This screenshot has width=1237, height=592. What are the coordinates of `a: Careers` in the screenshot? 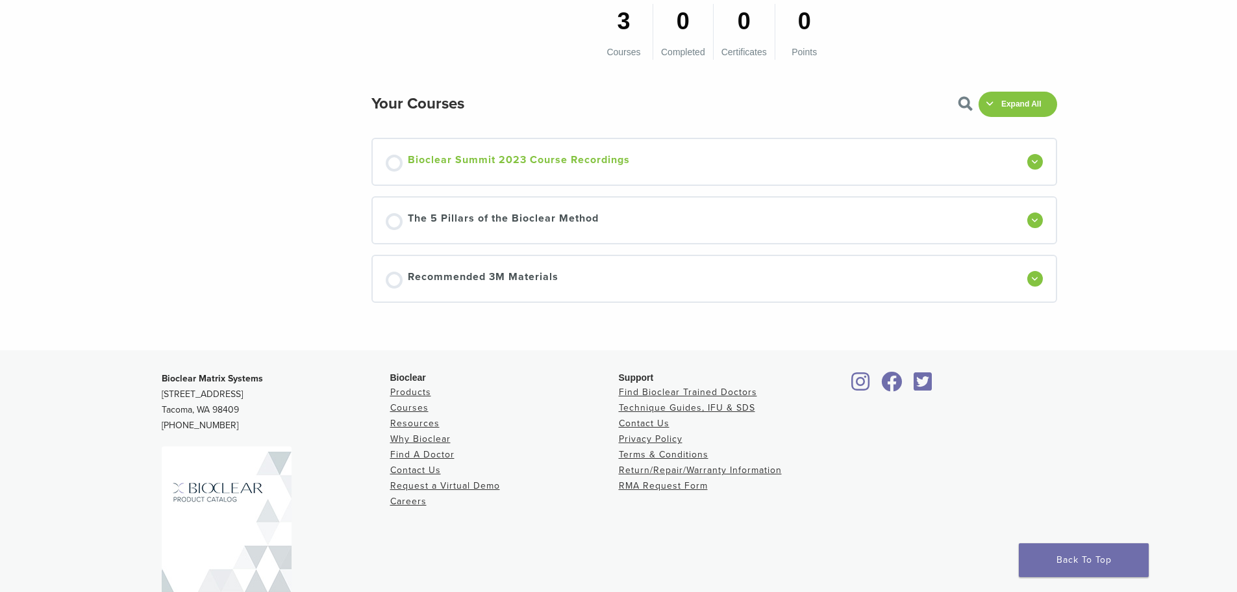 It's located at (409, 501).